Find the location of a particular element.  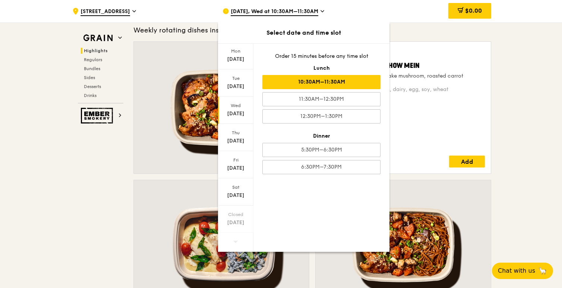

div: Hikari Miso Chicken Chow Mein is located at coordinates (401, 66).